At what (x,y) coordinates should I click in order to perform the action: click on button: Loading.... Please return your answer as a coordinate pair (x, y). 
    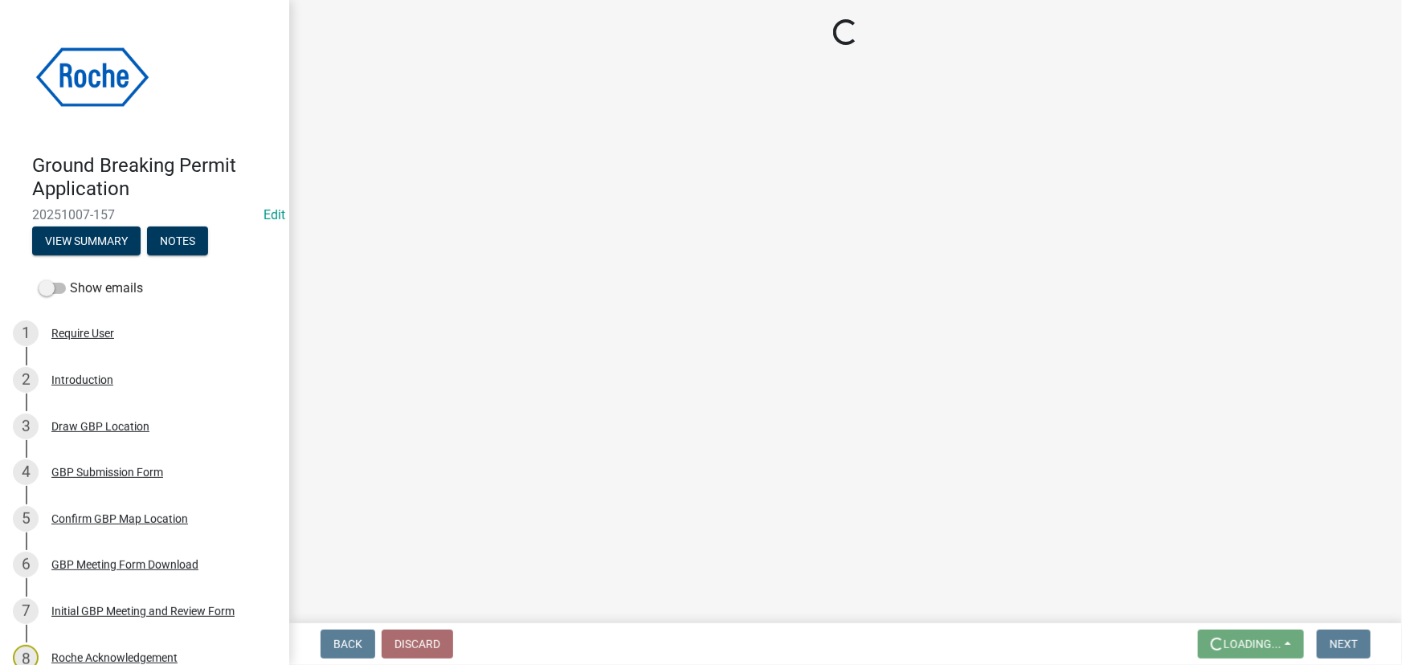
    Looking at the image, I should click on (1251, 644).